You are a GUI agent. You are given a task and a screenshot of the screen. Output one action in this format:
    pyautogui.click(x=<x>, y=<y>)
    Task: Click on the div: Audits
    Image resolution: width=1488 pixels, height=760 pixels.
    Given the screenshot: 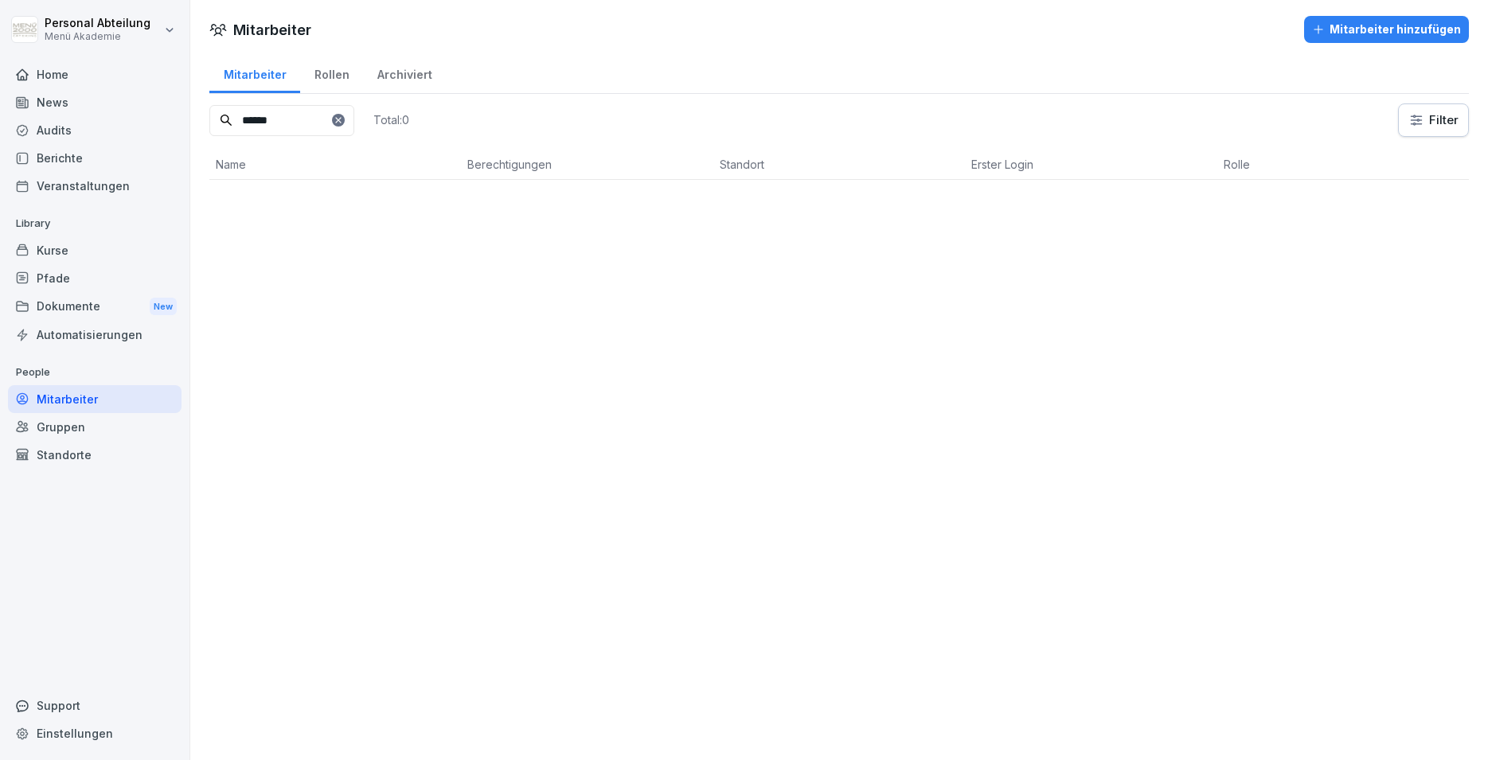 What is the action you would take?
    pyautogui.click(x=95, y=130)
    